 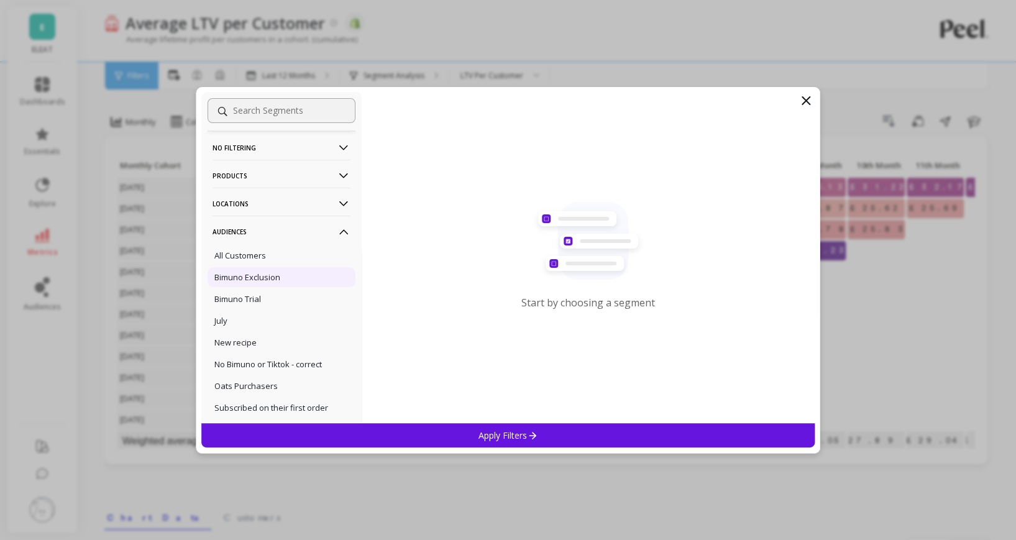 I want to click on p: Products, so click(x=281, y=175).